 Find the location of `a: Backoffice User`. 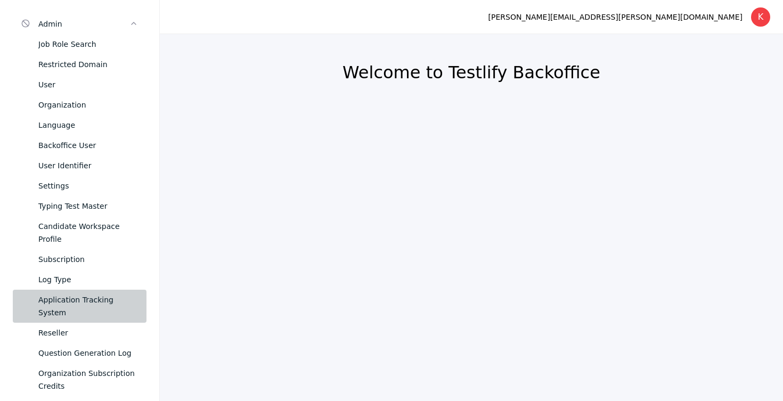

a: Backoffice User is located at coordinates (79, 145).